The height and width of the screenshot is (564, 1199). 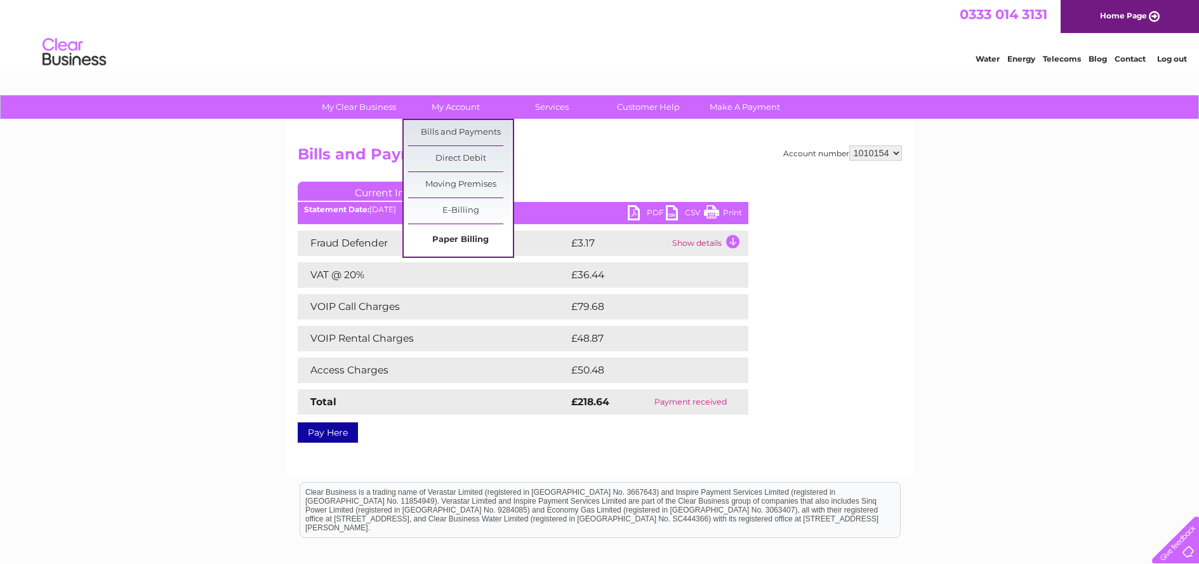 I want to click on a: Direct Debit, so click(x=460, y=159).